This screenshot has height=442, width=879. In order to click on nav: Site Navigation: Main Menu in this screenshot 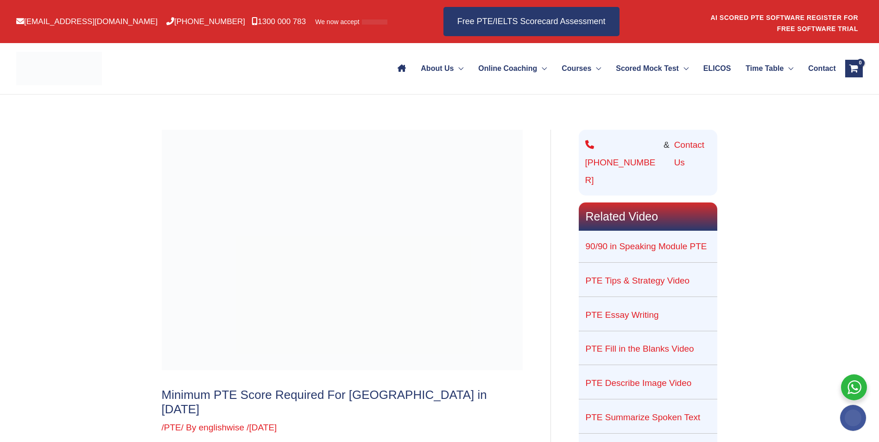, I will do `click(612, 69)`.